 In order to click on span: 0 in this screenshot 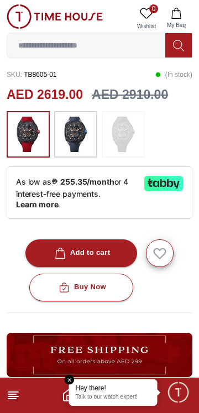, I will do `click(154, 9)`.